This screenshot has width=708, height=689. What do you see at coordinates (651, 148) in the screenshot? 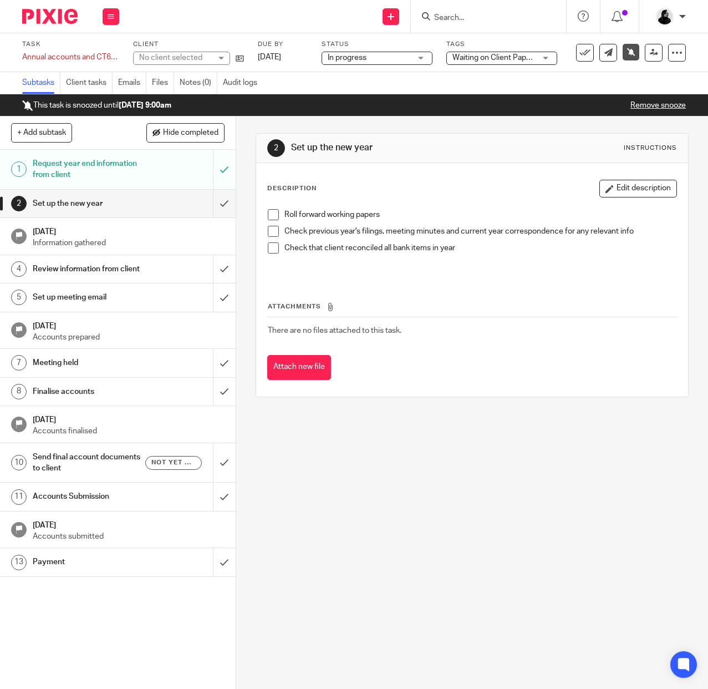
I see `div: Instructions` at bounding box center [651, 148].